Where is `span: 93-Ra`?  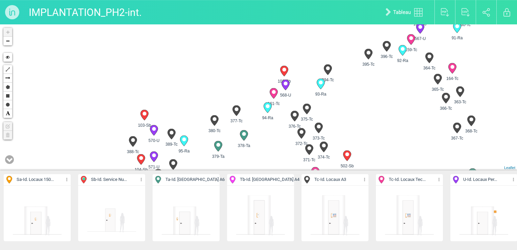
span: 93-Ra is located at coordinates (321, 94).